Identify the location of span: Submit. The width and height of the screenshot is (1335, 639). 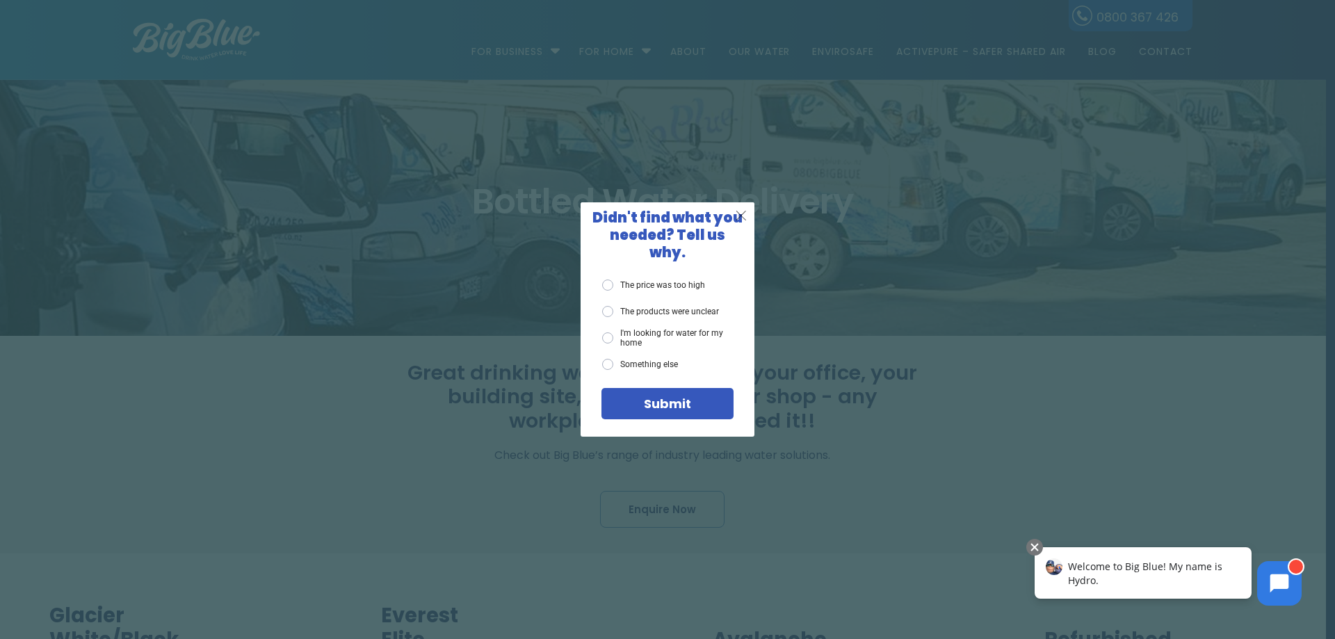
(668, 403).